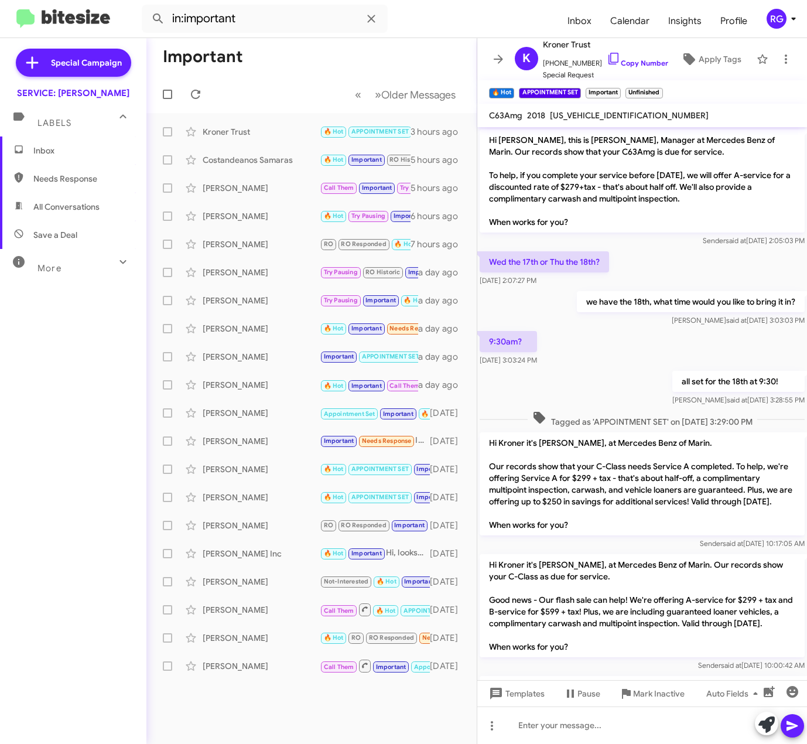  What do you see at coordinates (375, 581) in the screenshot?
I see `div: Hi Bong, we do have a coupon on our website that I can honor for $100.00 off brake pad & rotor re...` at bounding box center [375, 581].